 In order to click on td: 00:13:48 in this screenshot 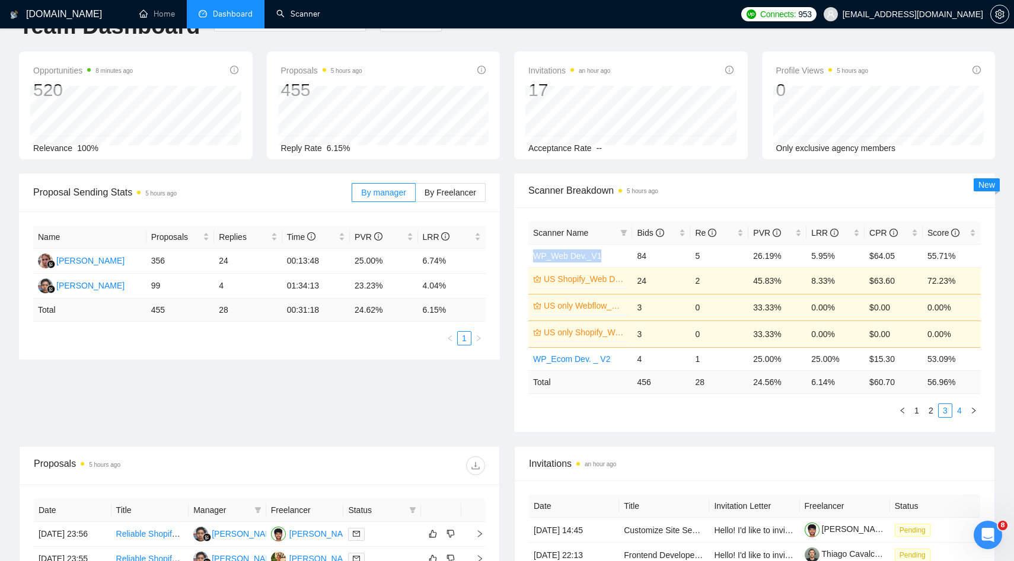, I will do `click(316, 261)`.